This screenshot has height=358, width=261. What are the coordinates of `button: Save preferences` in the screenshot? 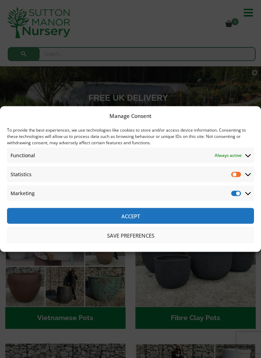 It's located at (131, 235).